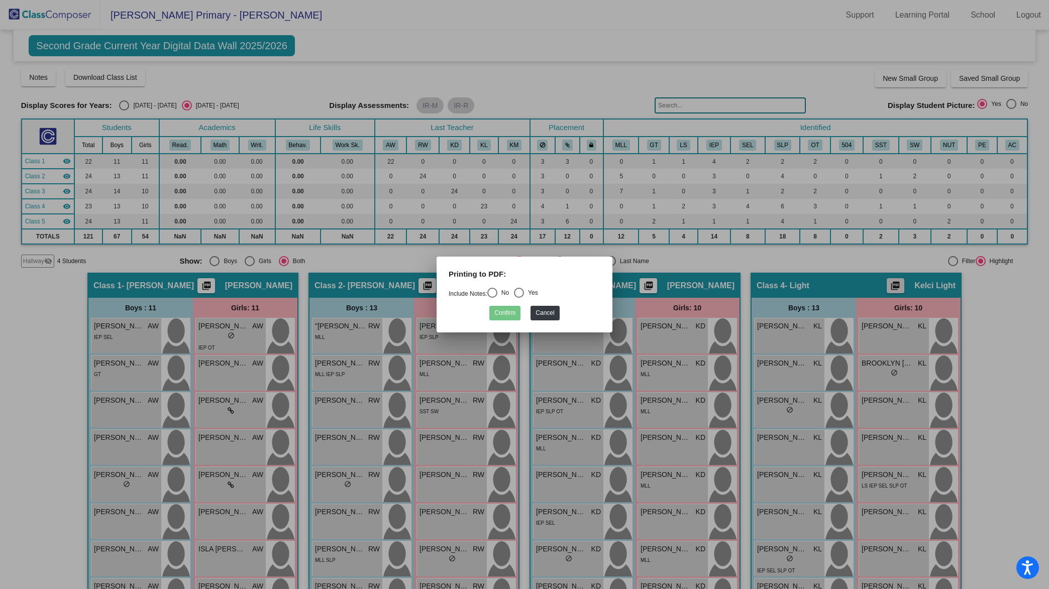 Image resolution: width=1049 pixels, height=589 pixels. Describe the element at coordinates (477, 274) in the screenshot. I see `label: Printing to PDF:` at that location.